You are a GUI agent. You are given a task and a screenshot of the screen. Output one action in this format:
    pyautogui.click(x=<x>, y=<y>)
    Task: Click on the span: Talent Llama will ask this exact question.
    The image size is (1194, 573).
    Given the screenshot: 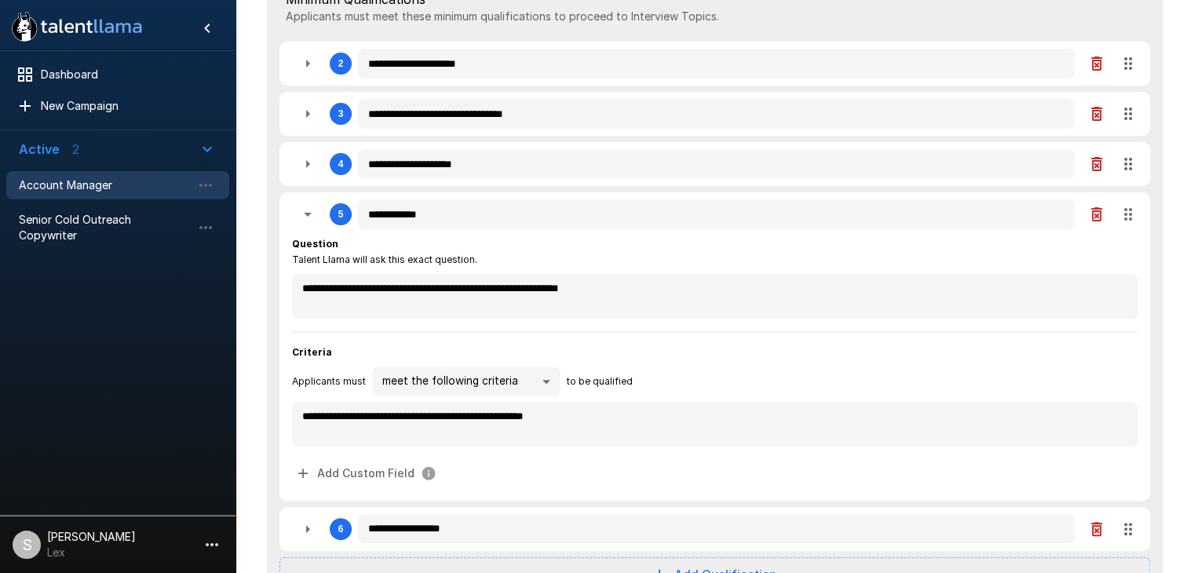 What is the action you would take?
    pyautogui.click(x=385, y=260)
    